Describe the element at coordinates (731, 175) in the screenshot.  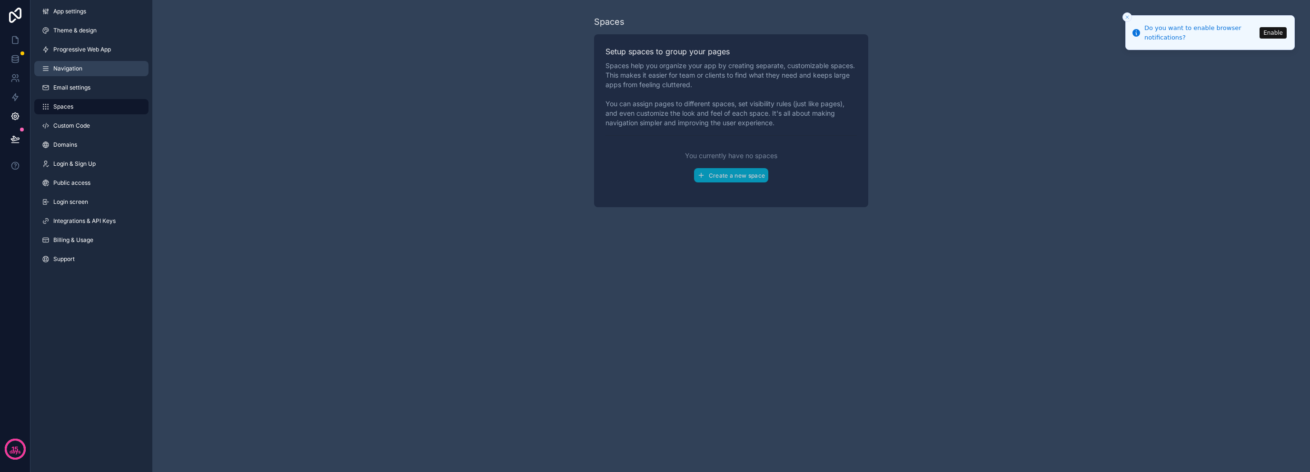
I see `button: Create a new space` at that location.